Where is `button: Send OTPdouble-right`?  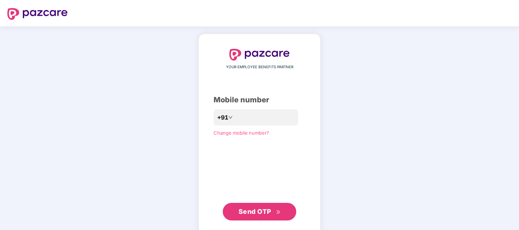
button: Send OTPdouble-right is located at coordinates (259, 212).